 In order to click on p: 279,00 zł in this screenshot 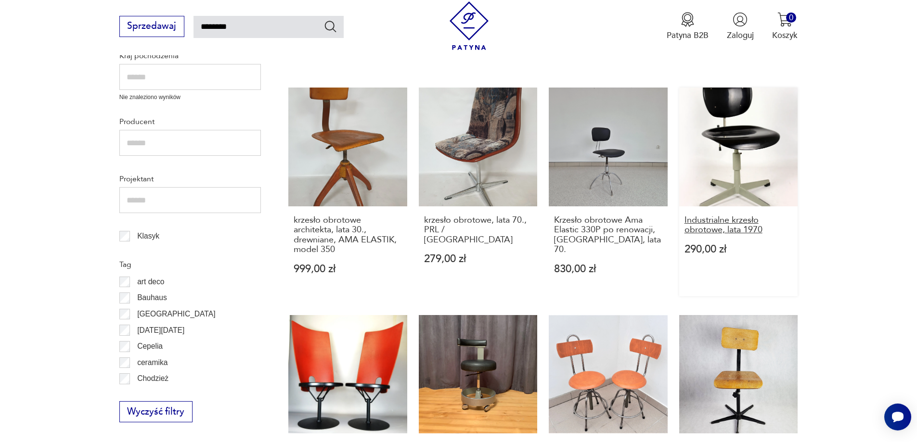, I will do `click(478, 259)`.